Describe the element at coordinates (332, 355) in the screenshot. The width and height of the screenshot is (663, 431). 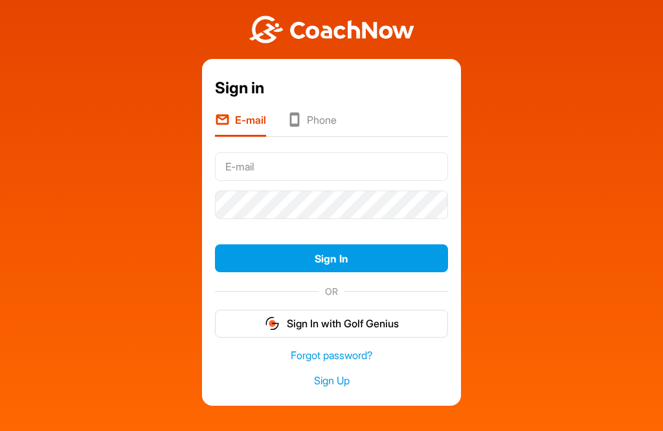
I see `a: Forgot password?` at that location.